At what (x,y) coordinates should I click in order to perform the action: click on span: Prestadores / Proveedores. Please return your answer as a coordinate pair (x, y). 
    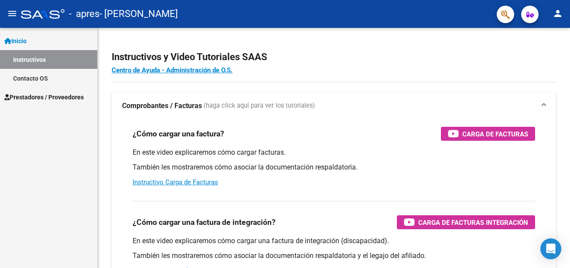
    Looking at the image, I should click on (44, 97).